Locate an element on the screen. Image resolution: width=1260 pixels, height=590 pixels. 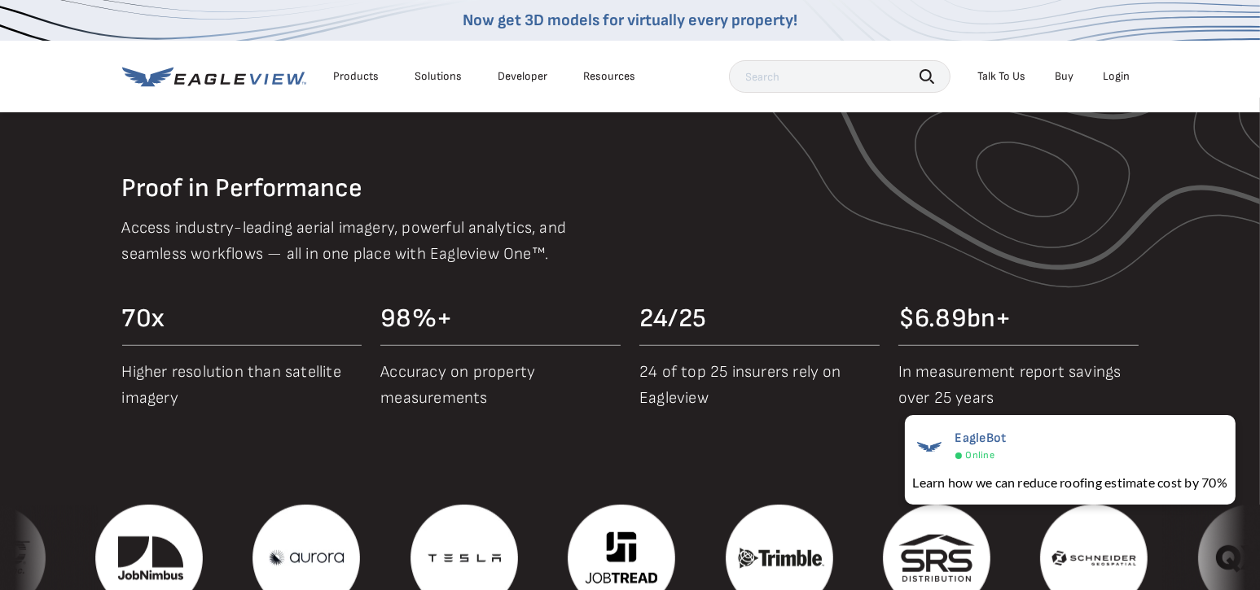
p: In measurement report savings over 25 years is located at coordinates (1018, 385).